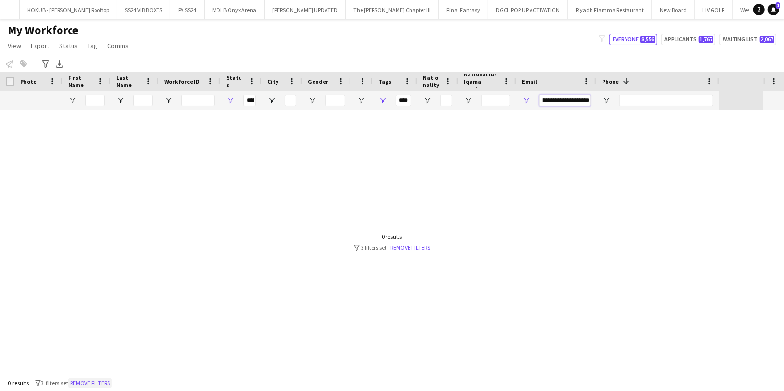 This screenshot has width=784, height=391. What do you see at coordinates (81, 81) in the screenshot?
I see `span: First Name` at bounding box center [81, 81].